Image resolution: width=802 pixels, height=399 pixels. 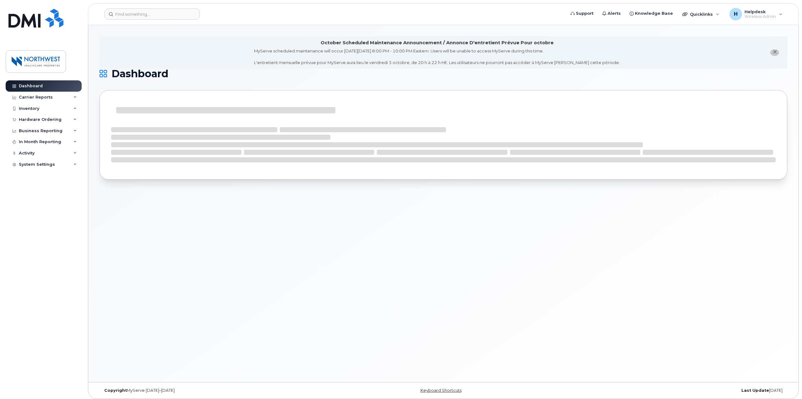 I want to click on div: October Scheduled Maintenance Announcement / Annonce D'entretient Prévue Pour octobre, so click(x=437, y=43).